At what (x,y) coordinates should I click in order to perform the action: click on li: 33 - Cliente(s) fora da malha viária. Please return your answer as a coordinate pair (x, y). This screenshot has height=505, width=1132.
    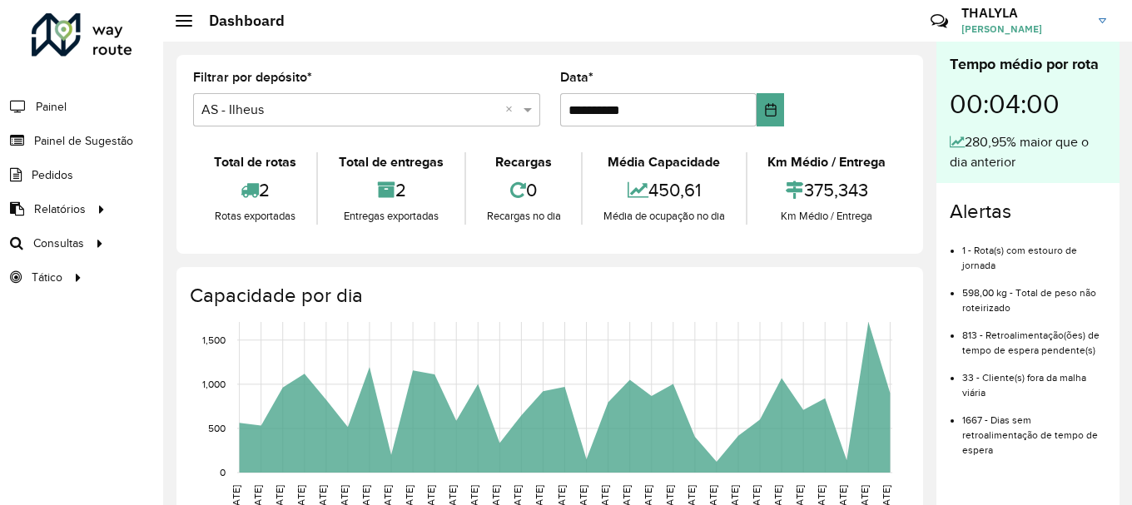
    Looking at the image, I should click on (1034, 379).